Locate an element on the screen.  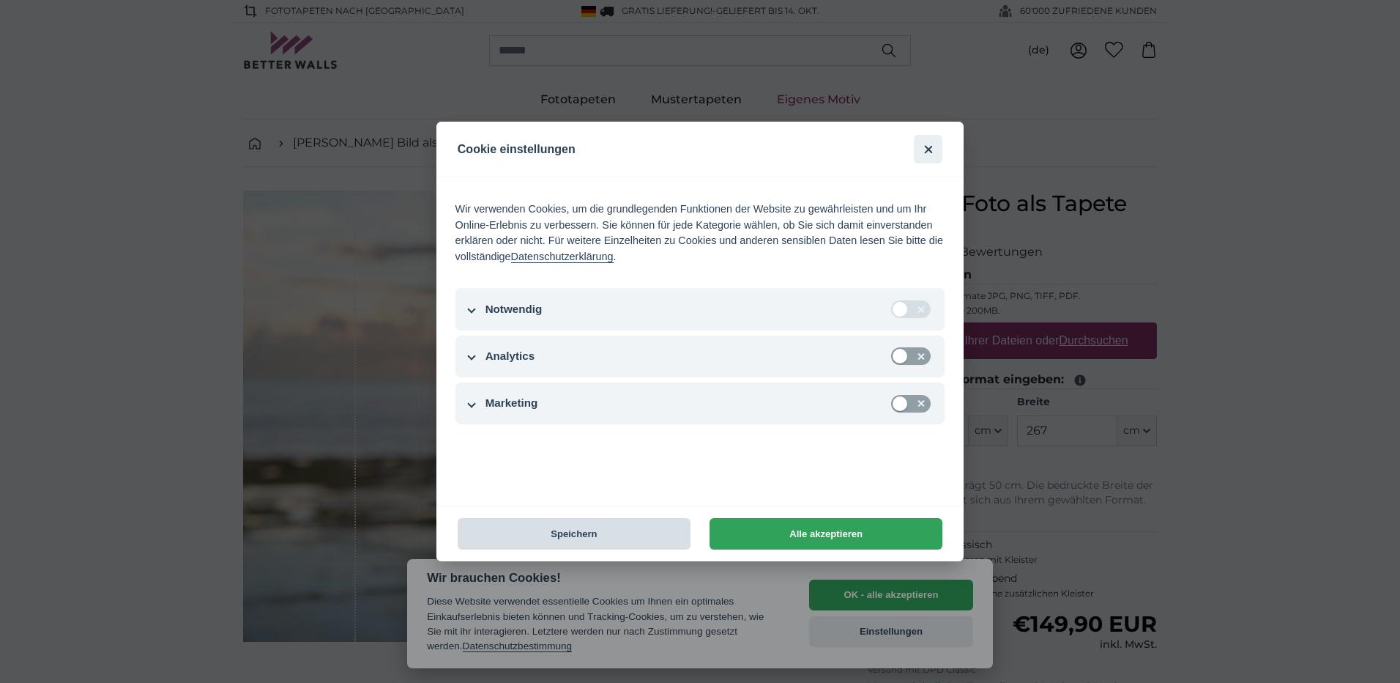
button: Notwendig is located at coordinates (700, 309).